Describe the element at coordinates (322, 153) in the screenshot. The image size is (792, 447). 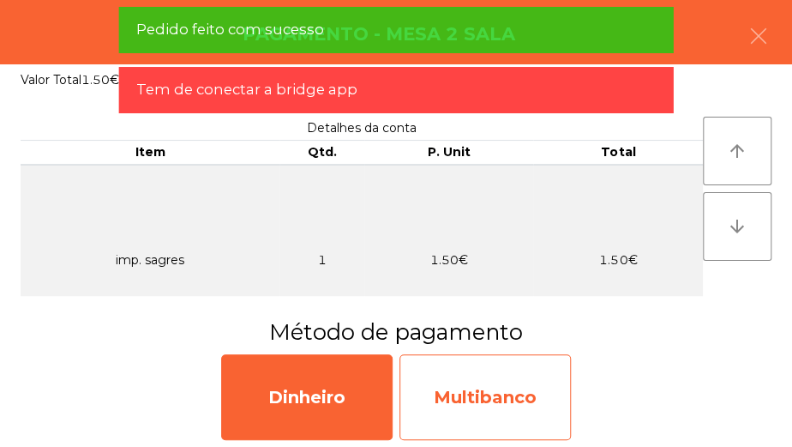
I see `th: Qtd.` at that location.